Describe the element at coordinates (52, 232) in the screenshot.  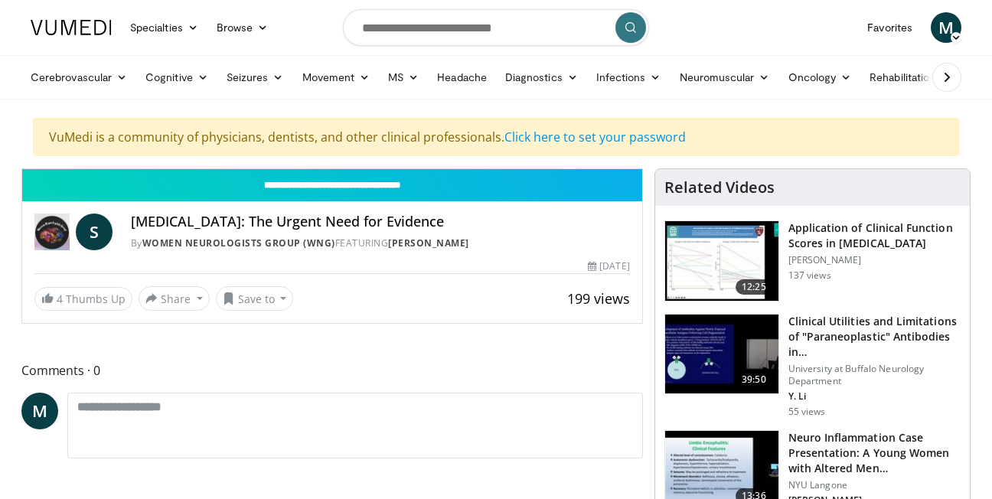
I see `img: Women Neurologists Group (WNG)` at that location.